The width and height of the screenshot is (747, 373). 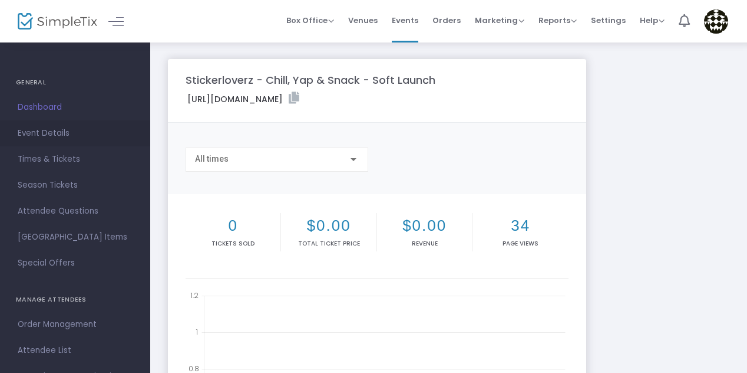 I want to click on span: All times, so click(x=212, y=159).